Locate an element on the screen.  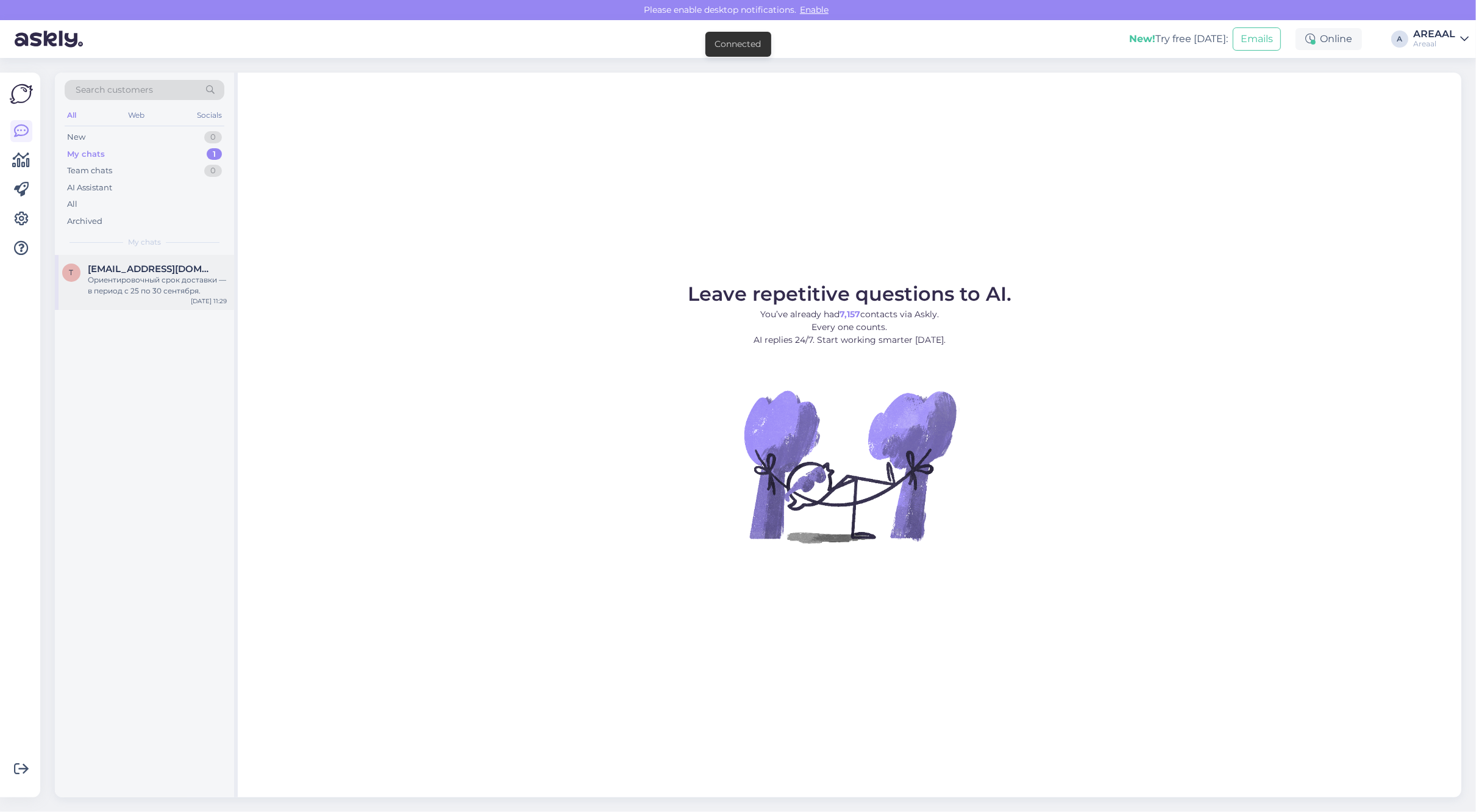
b: New! is located at coordinates (1143, 38).